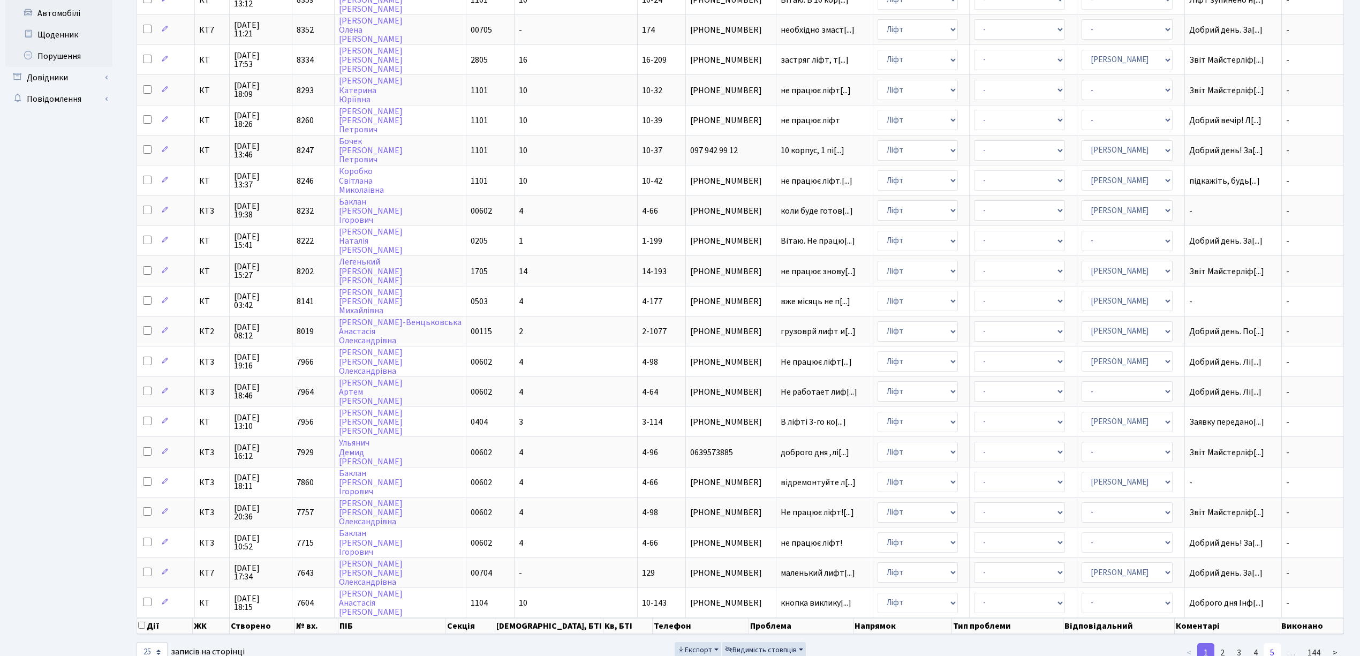 The width and height of the screenshot is (1360, 656). Describe the element at coordinates (731, 453) in the screenshot. I see `span: 0639573885` at that location.